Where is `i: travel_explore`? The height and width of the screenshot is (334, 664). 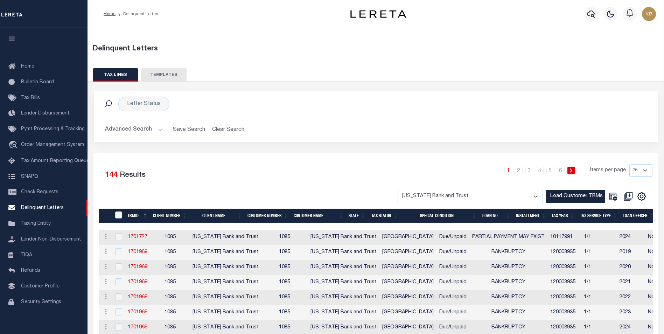
i: travel_explore is located at coordinates (14, 145).